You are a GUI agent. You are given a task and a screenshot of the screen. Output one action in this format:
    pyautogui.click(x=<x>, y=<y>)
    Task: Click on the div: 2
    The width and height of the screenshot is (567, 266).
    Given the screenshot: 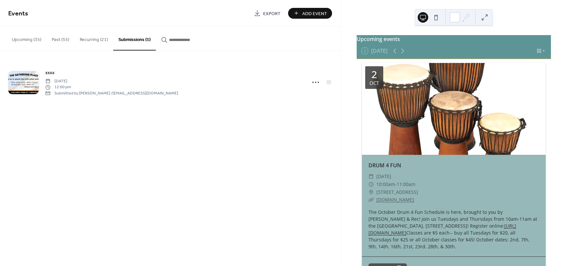 What is the action you would take?
    pyautogui.click(x=374, y=74)
    